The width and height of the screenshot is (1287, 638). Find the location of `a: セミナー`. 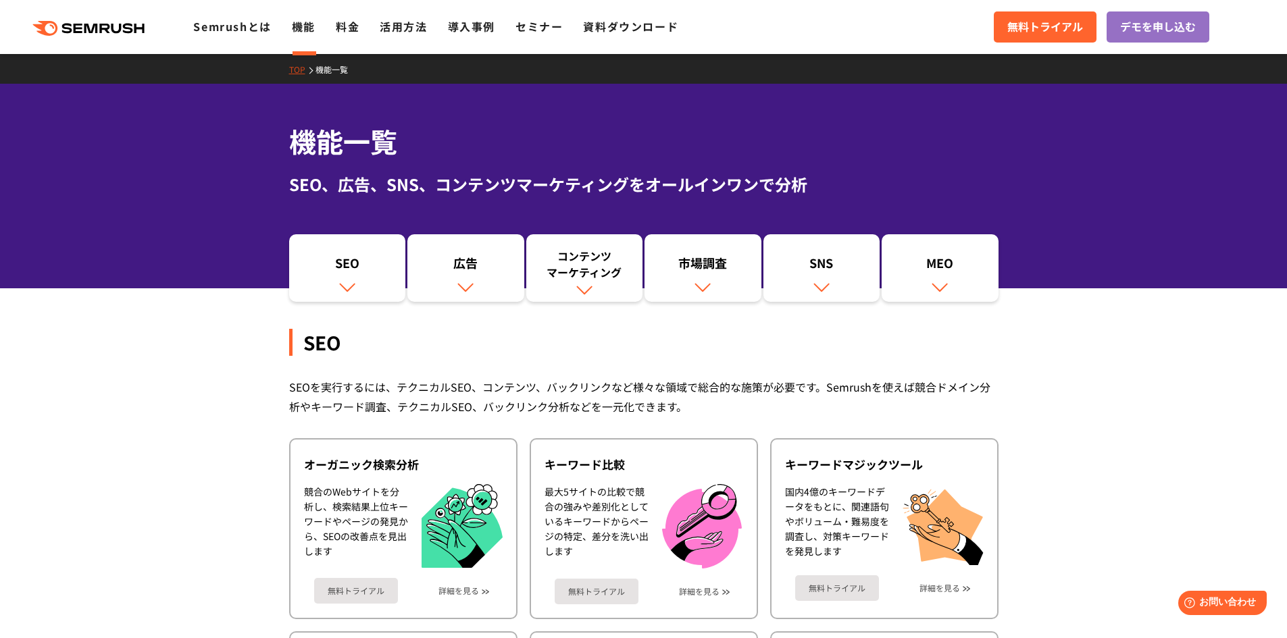

a: セミナー is located at coordinates (539, 26).